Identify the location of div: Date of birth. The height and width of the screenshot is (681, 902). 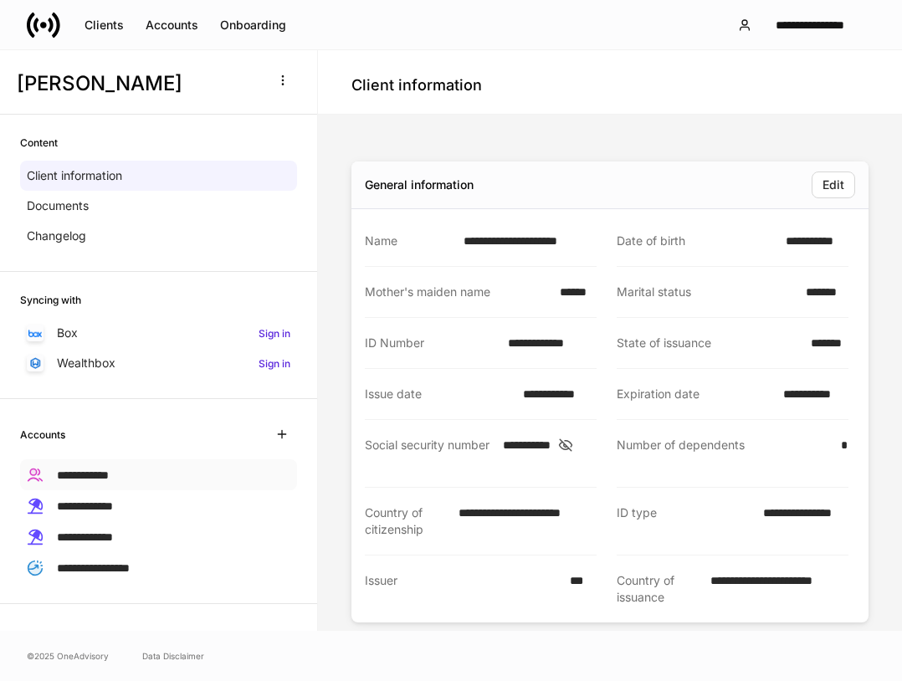
(696, 241).